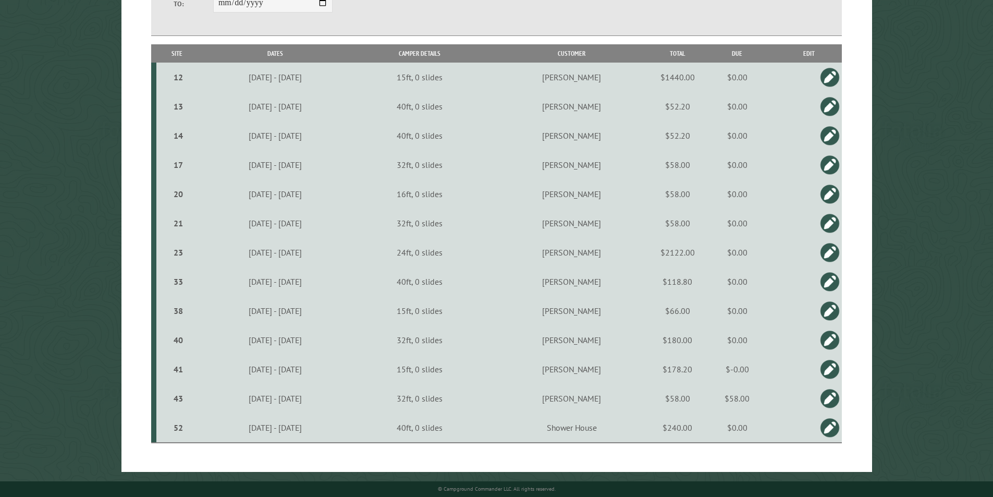  What do you see at coordinates (178, 311) in the screenshot?
I see `div: 38` at bounding box center [178, 311].